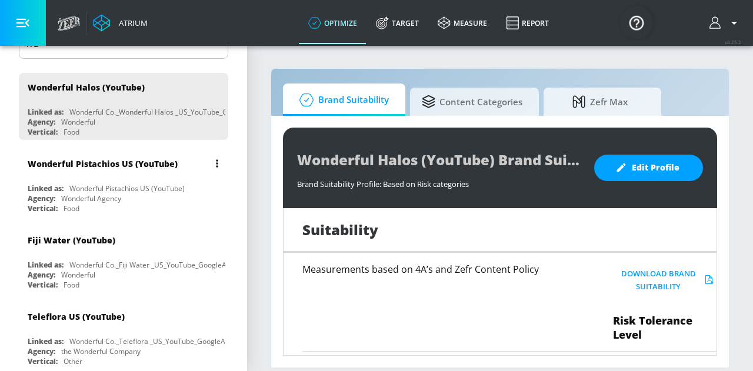  Describe the element at coordinates (91, 198) in the screenshot. I see `div: Wonderful Agency` at that location.